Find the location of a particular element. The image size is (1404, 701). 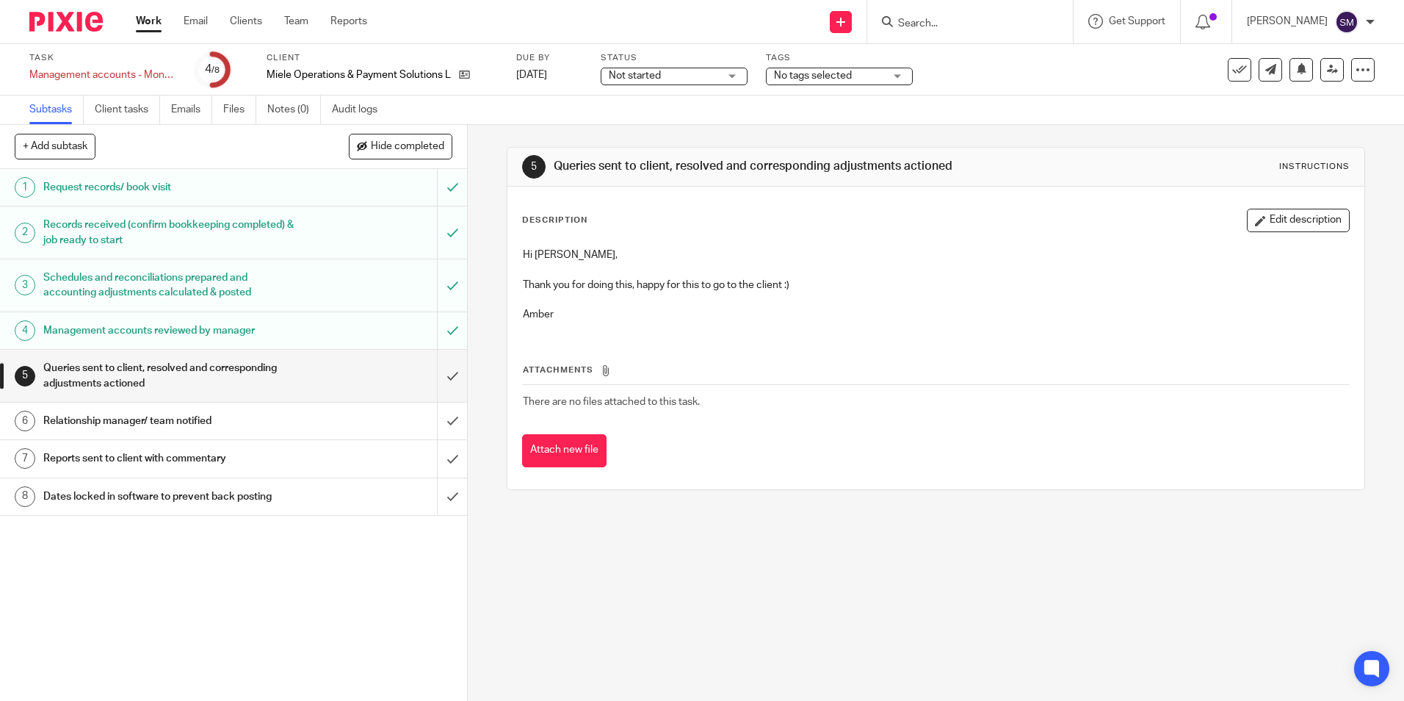

button: Attach new file is located at coordinates (564, 450).